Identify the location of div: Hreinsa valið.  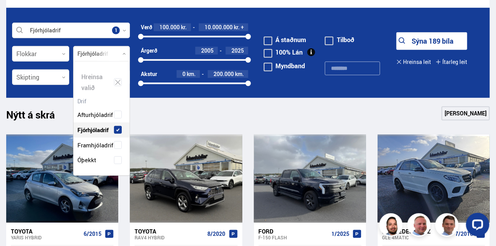
(102, 82).